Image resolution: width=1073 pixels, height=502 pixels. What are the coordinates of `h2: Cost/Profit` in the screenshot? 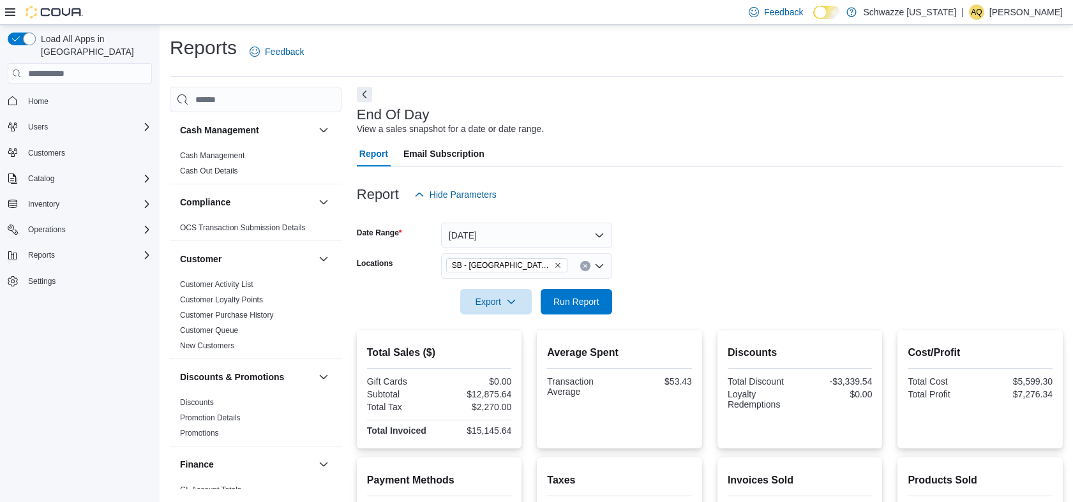 It's located at (979, 353).